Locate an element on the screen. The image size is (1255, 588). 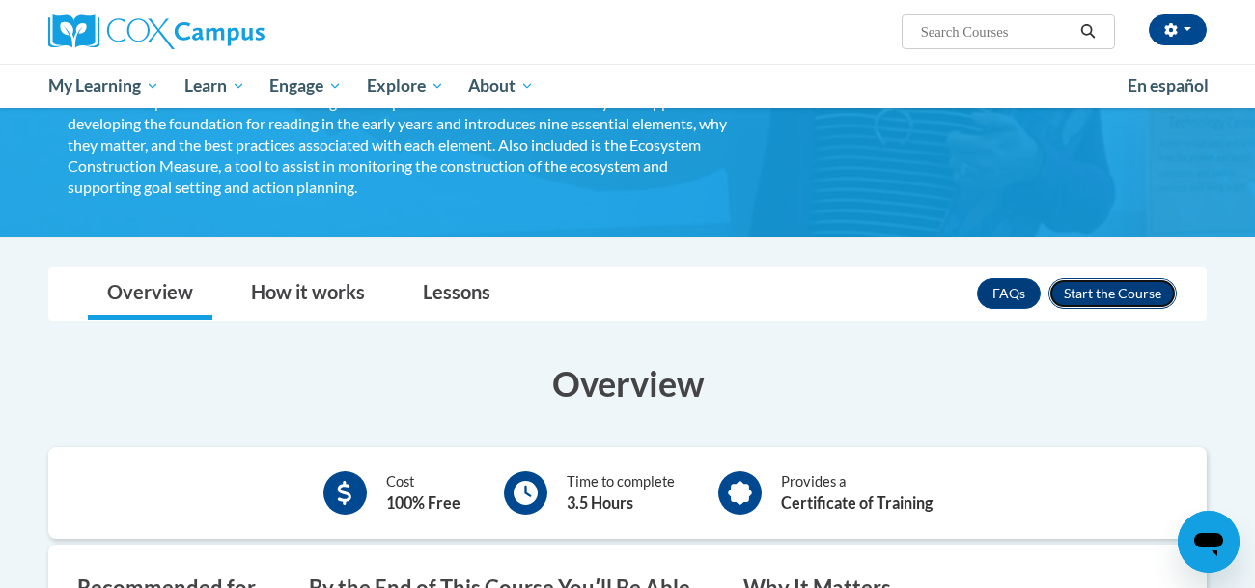
div: Main menu is located at coordinates (628, 86).